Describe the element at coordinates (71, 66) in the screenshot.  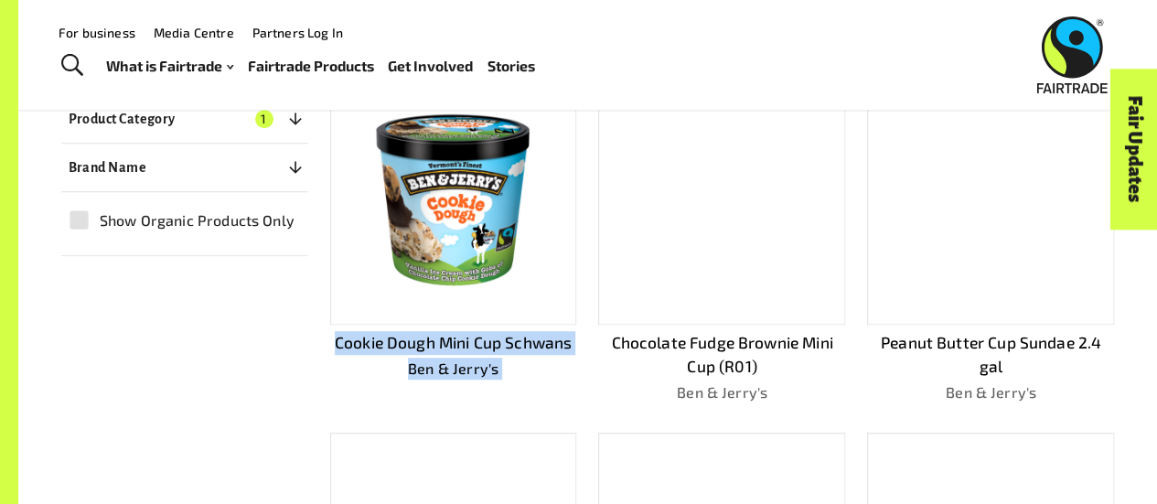
I see `a: Toggle Search` at that location.